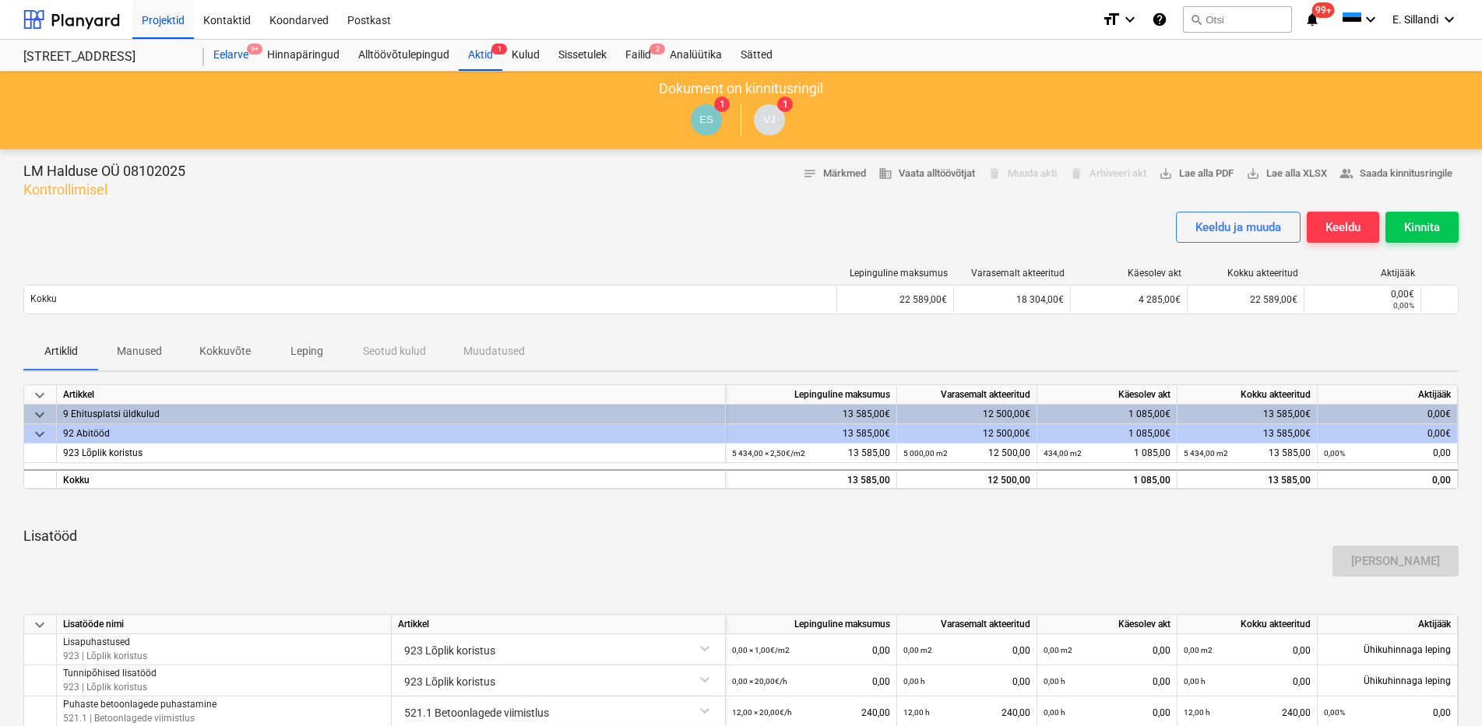 The width and height of the screenshot is (1482, 726). I want to click on p: Lisapuhastused, so click(105, 642).